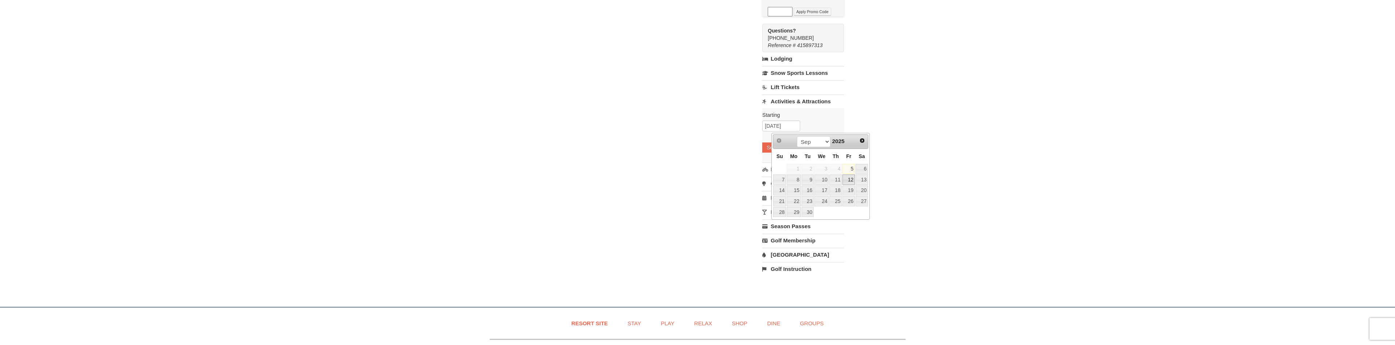 The height and width of the screenshot is (345, 1395). Describe the element at coordinates (779, 201) in the screenshot. I see `a: 21` at that location.